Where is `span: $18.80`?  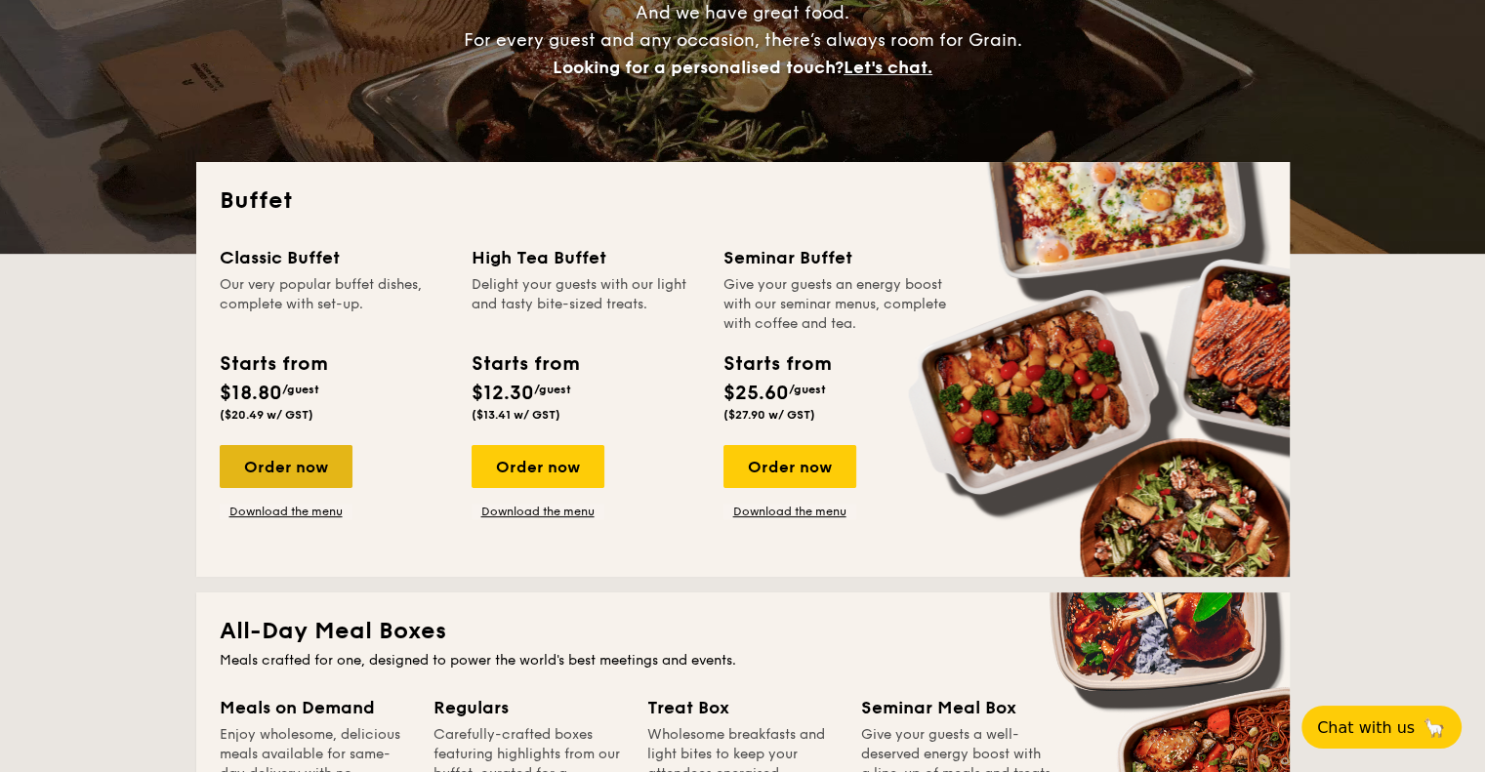
span: $18.80 is located at coordinates (251, 393).